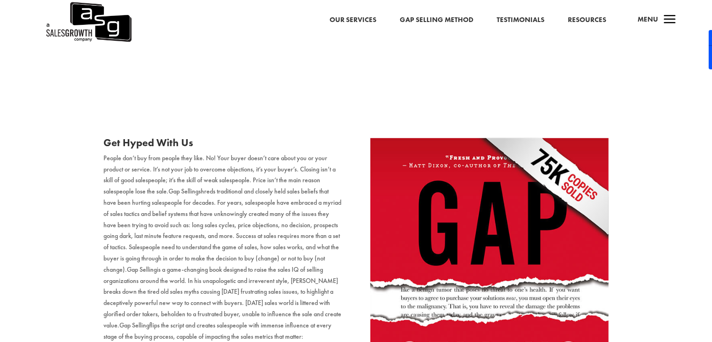 The height and width of the screenshot is (342, 712). Describe the element at coordinates (353, 20) in the screenshot. I see `a: Our Services` at that location.